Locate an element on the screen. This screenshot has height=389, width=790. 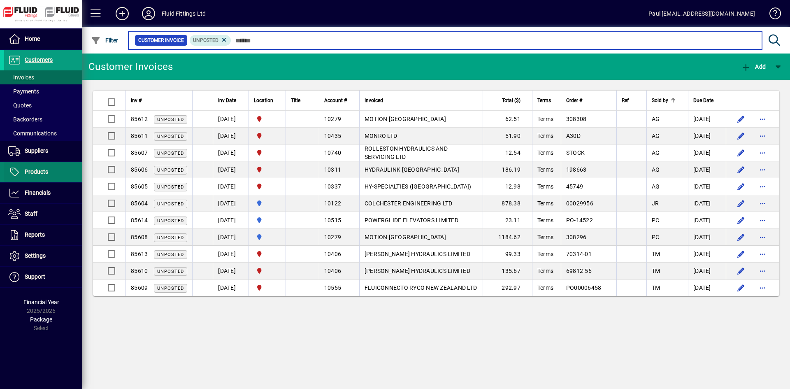
span: Location is located at coordinates (263, 100).